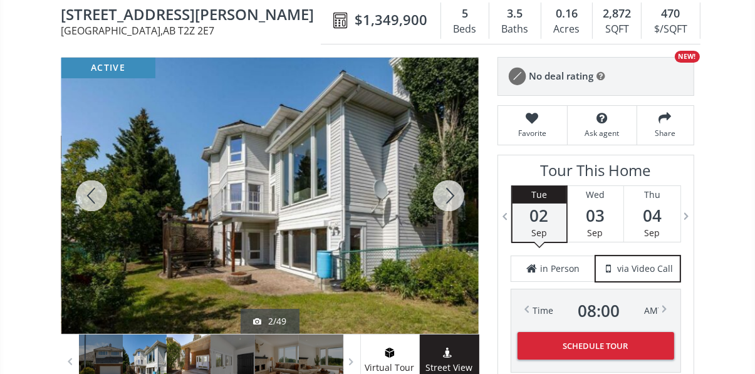 The width and height of the screenshot is (755, 374). Describe the element at coordinates (515, 14) in the screenshot. I see `div: 3.5` at that location.